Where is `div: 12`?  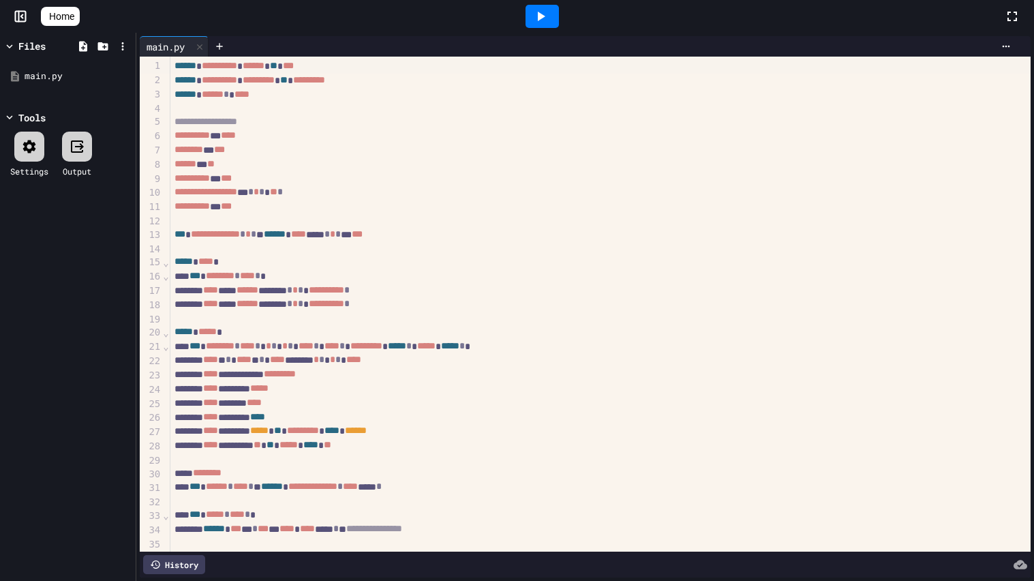
div: 12 is located at coordinates (151, 222).